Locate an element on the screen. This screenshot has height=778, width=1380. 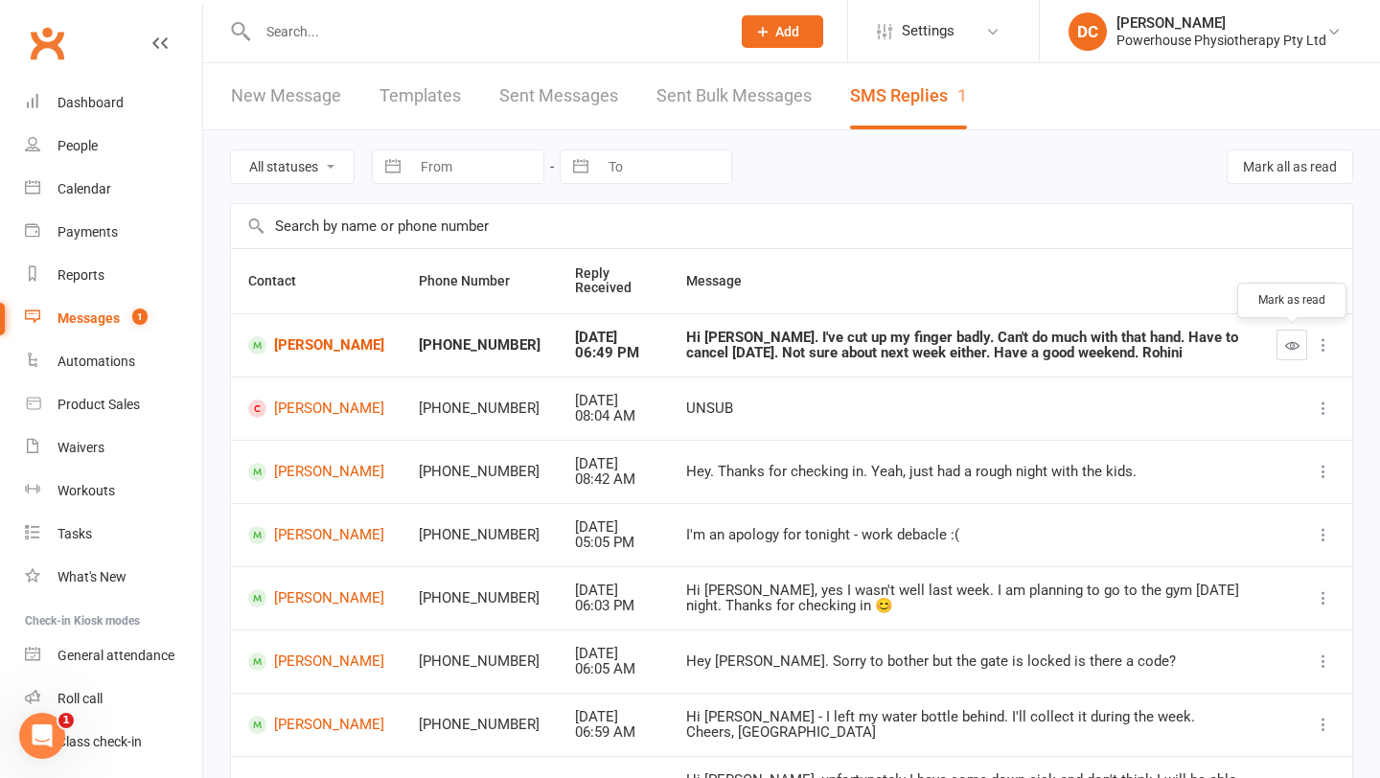
a: Product Sales is located at coordinates (113, 404).